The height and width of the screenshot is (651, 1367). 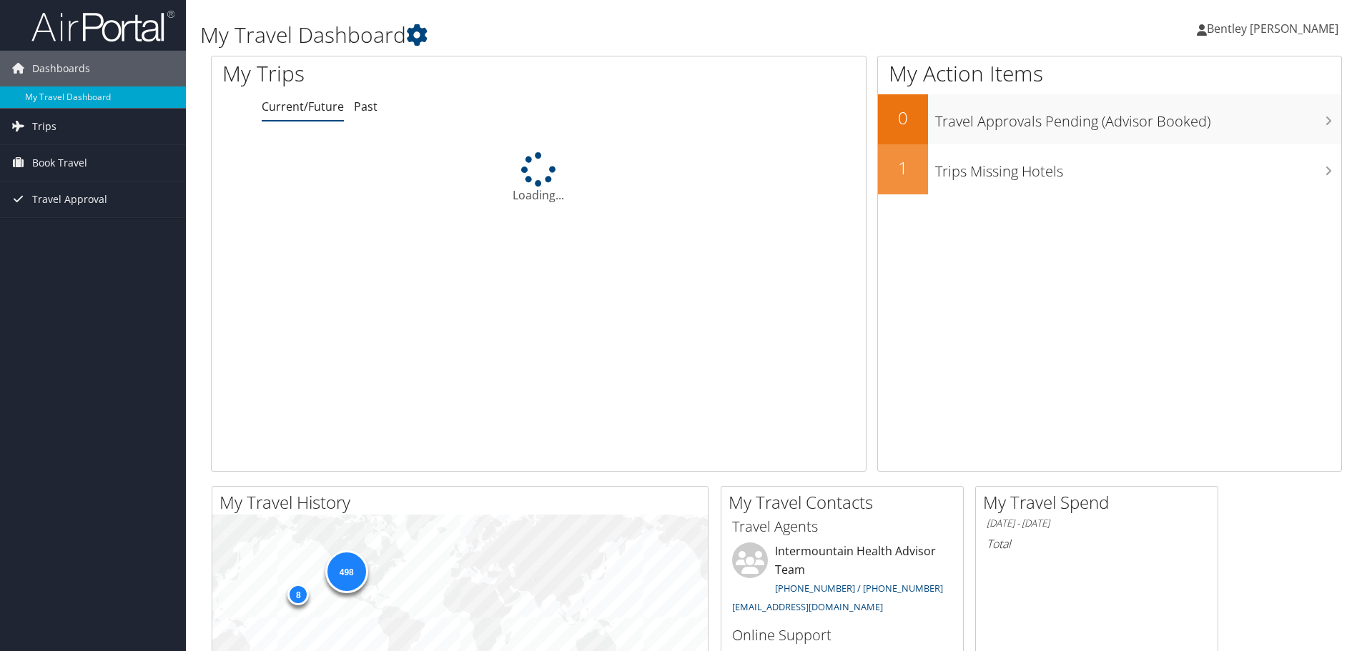 What do you see at coordinates (1097, 544) in the screenshot?
I see `h6: Total` at bounding box center [1097, 544].